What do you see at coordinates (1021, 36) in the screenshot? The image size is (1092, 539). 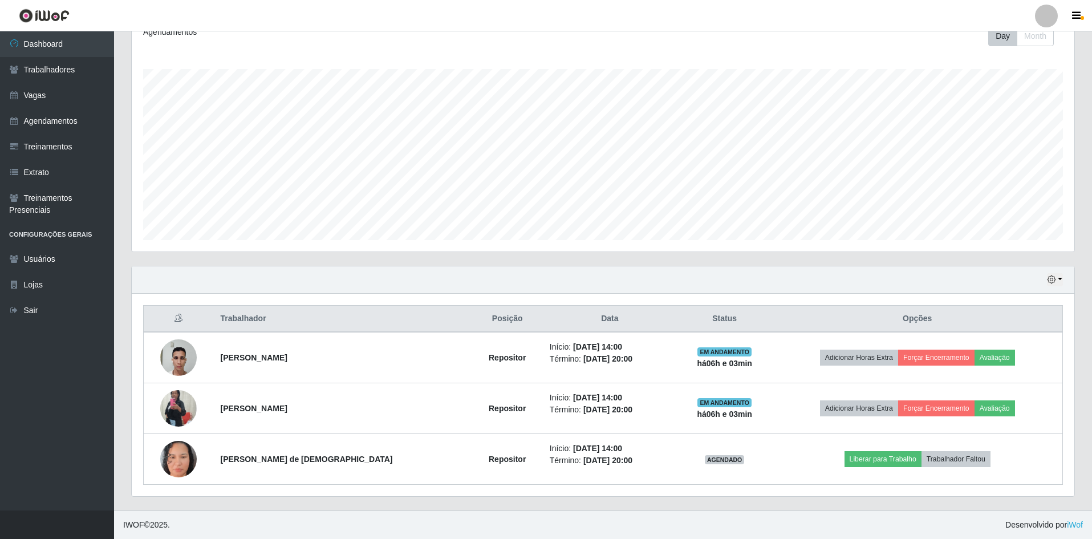 I see `div: First group` at bounding box center [1021, 36].